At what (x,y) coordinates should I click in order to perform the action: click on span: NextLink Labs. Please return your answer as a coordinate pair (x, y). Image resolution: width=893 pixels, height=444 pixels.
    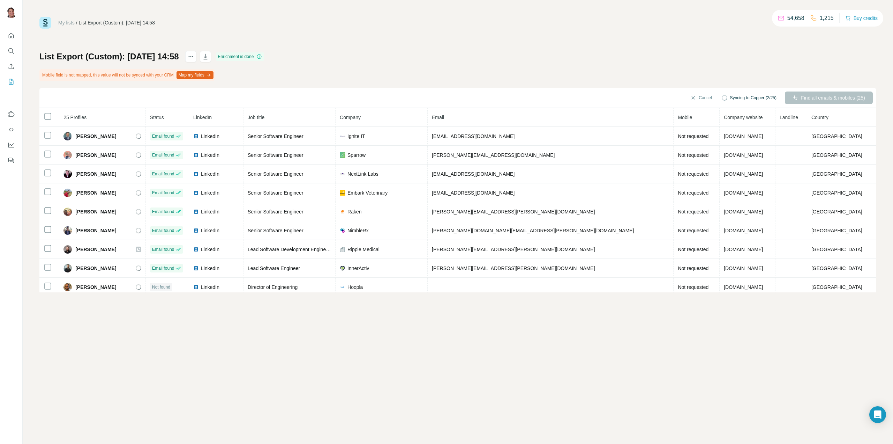
    Looking at the image, I should click on (363, 174).